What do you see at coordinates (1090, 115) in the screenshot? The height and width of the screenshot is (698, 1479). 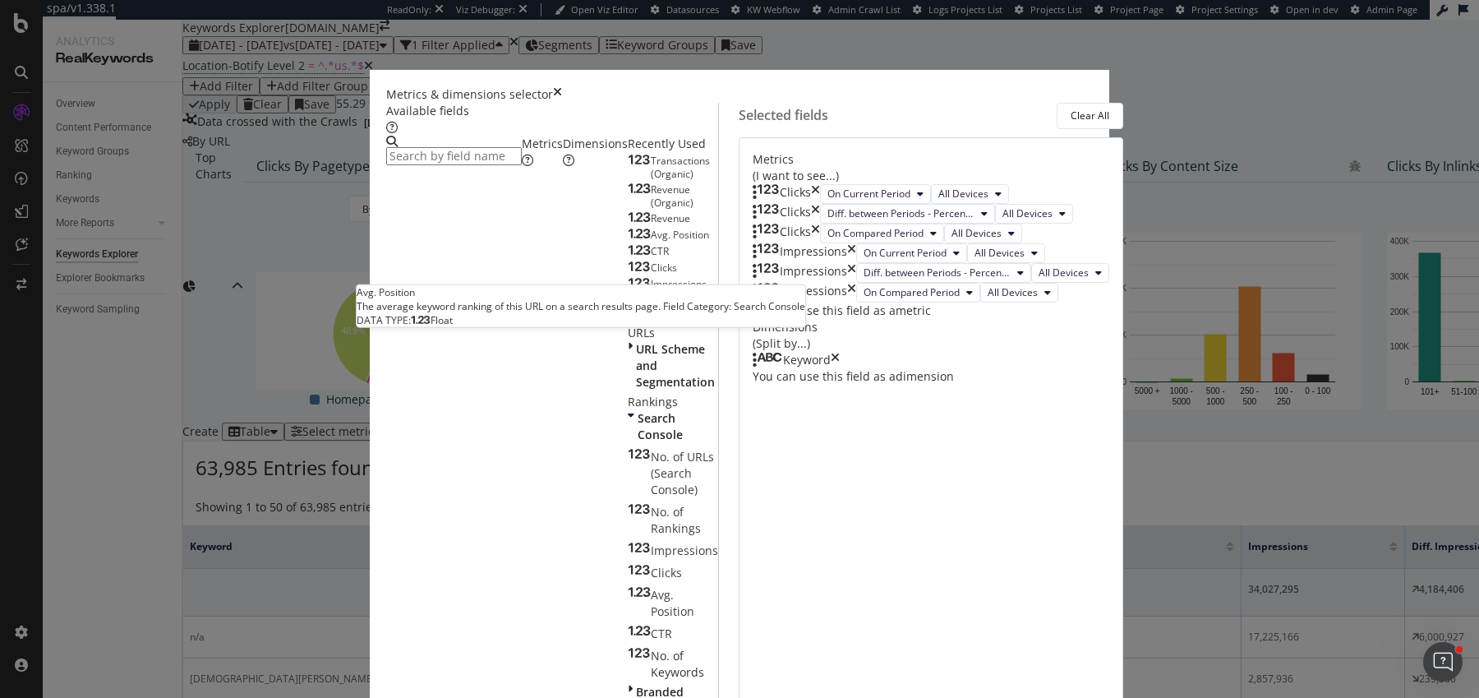 I see `div: Clear All` at bounding box center [1090, 115].